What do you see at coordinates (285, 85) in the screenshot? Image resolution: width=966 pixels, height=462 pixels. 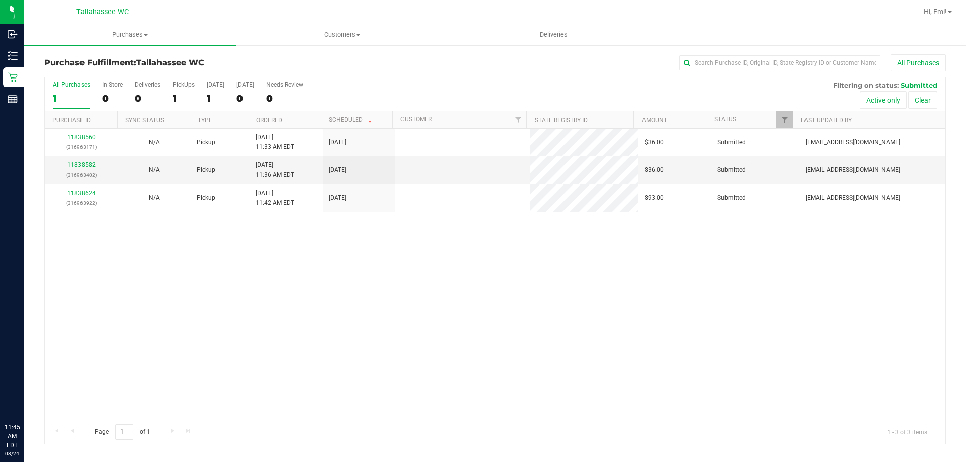 I see `div: Needs Review` at bounding box center [285, 85].